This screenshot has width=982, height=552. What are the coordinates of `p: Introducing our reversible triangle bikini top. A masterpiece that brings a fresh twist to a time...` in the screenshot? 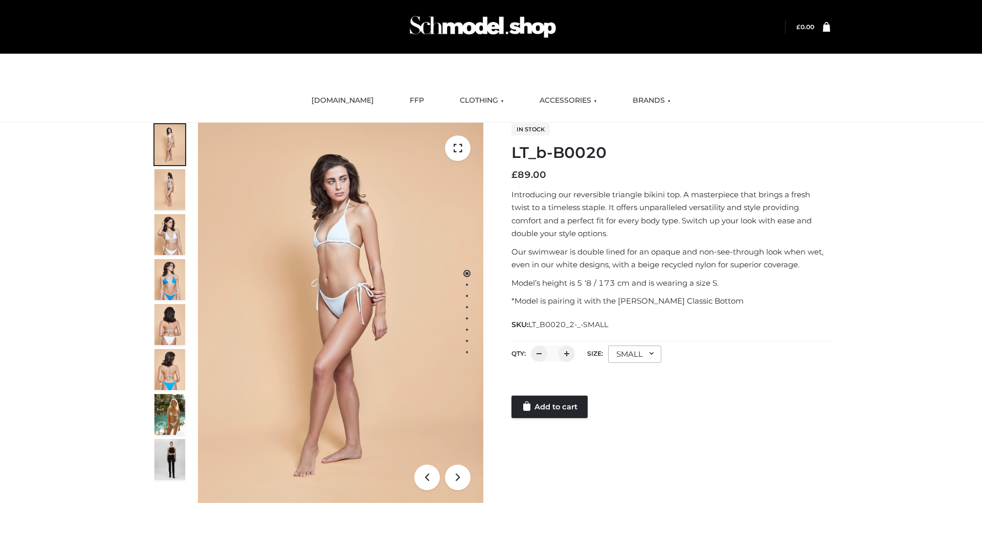 It's located at (671, 214).